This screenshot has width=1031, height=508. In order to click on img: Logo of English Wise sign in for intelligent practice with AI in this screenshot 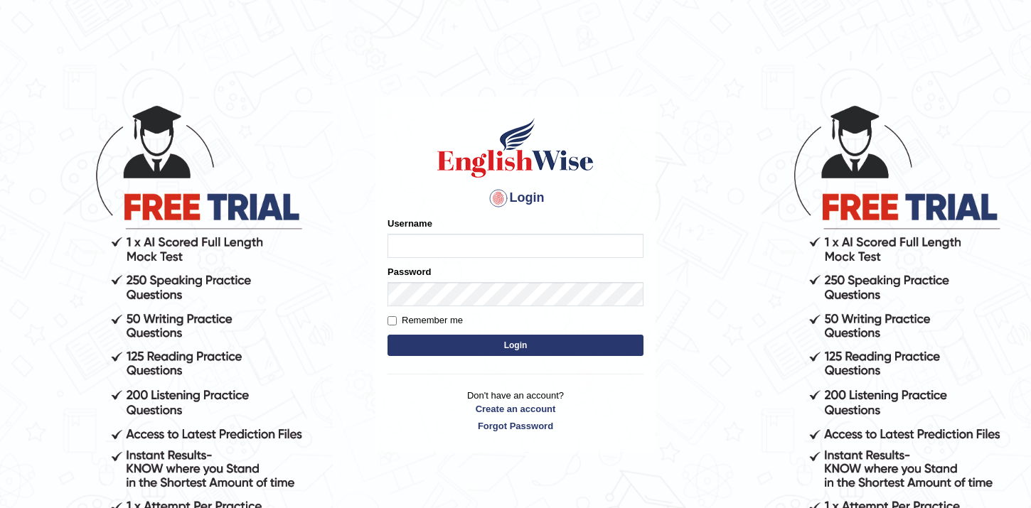, I will do `click(515, 148)`.